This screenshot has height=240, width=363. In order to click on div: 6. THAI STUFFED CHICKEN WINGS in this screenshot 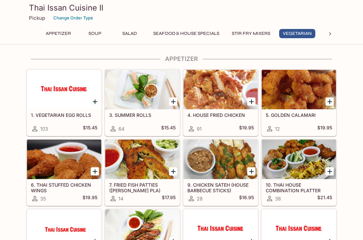, I will do `click(64, 159)`.